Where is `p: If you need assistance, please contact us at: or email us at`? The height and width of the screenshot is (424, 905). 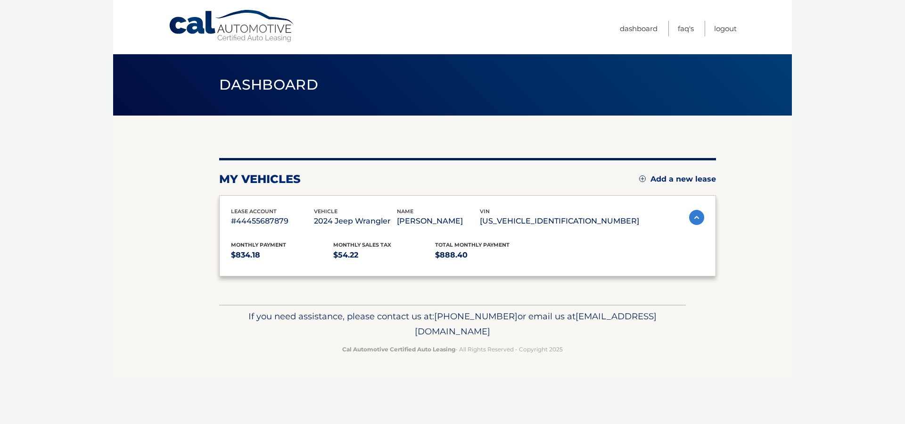 p: If you need assistance, please contact us at: or email us at is located at coordinates (452, 324).